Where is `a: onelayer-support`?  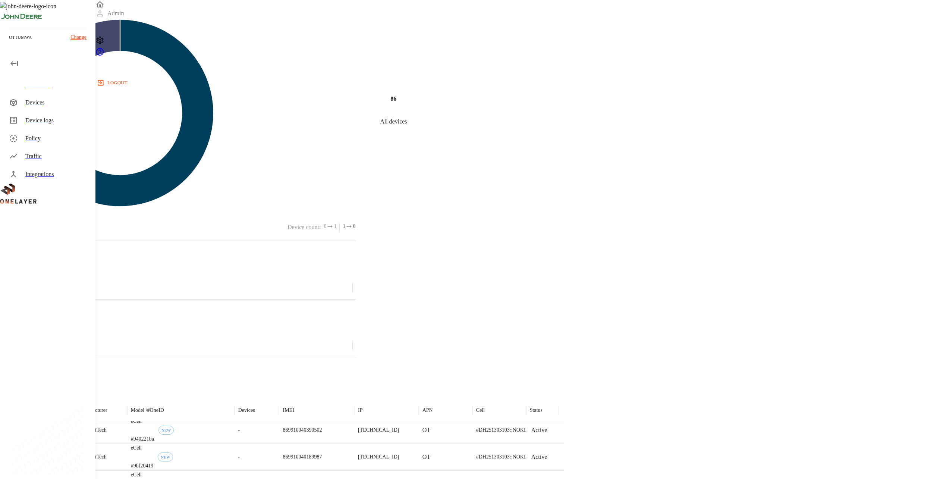
a: onelayer-support is located at coordinates (100, 54).